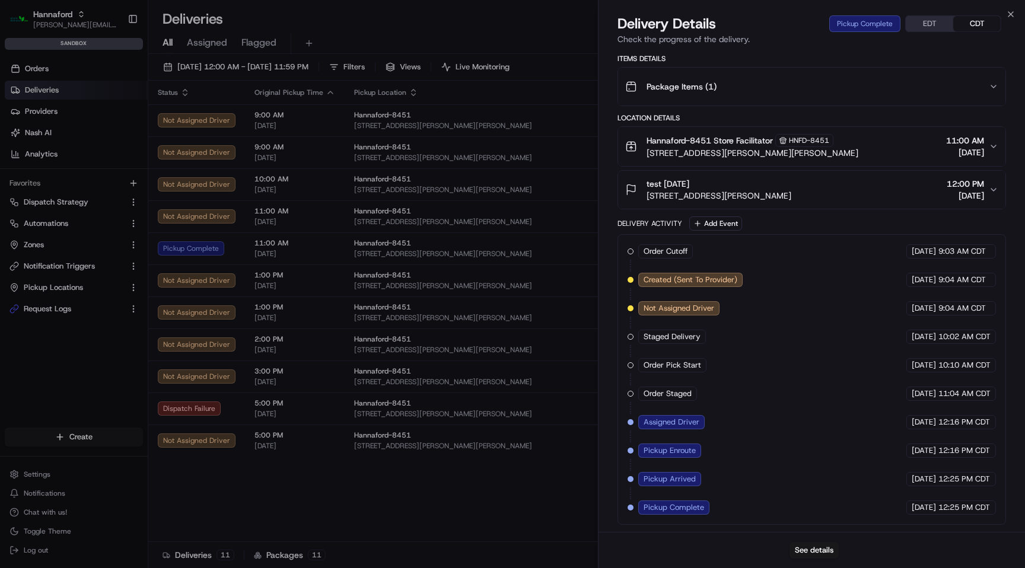 The height and width of the screenshot is (568, 1025). What do you see at coordinates (114, 57) in the screenshot?
I see `p: Welcome 👋` at bounding box center [114, 57].